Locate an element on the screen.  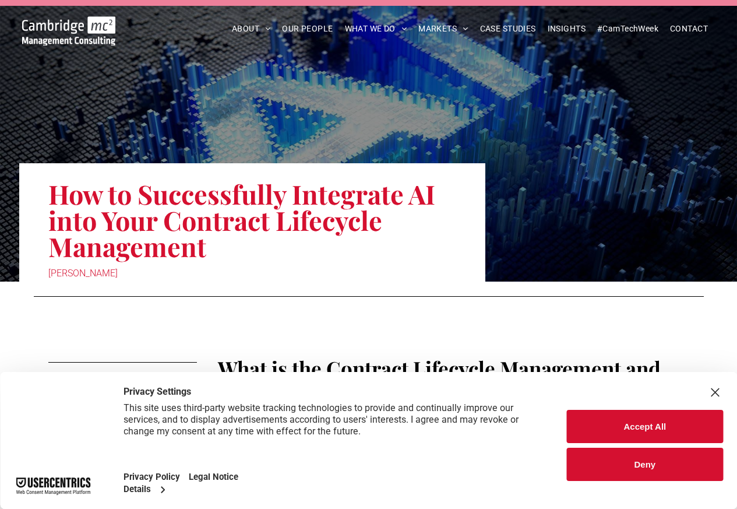
a: Your Business Transformed | Cambridge Management Consulting is located at coordinates (69, 24).